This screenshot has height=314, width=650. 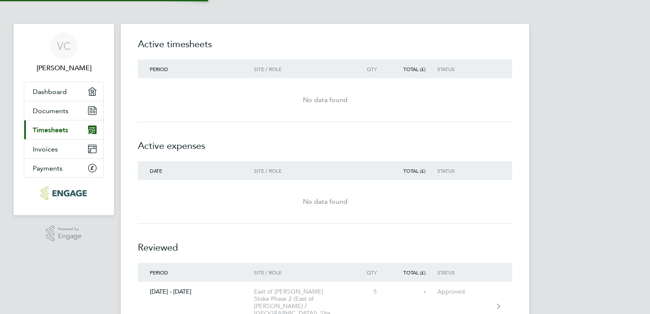 What do you see at coordinates (325, 142) in the screenshot?
I see `h2: Active expenses` at bounding box center [325, 142].